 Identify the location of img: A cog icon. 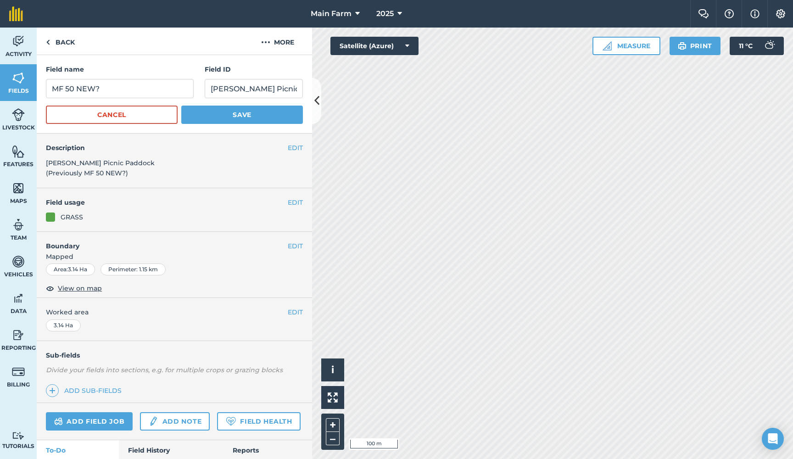
(781, 14).